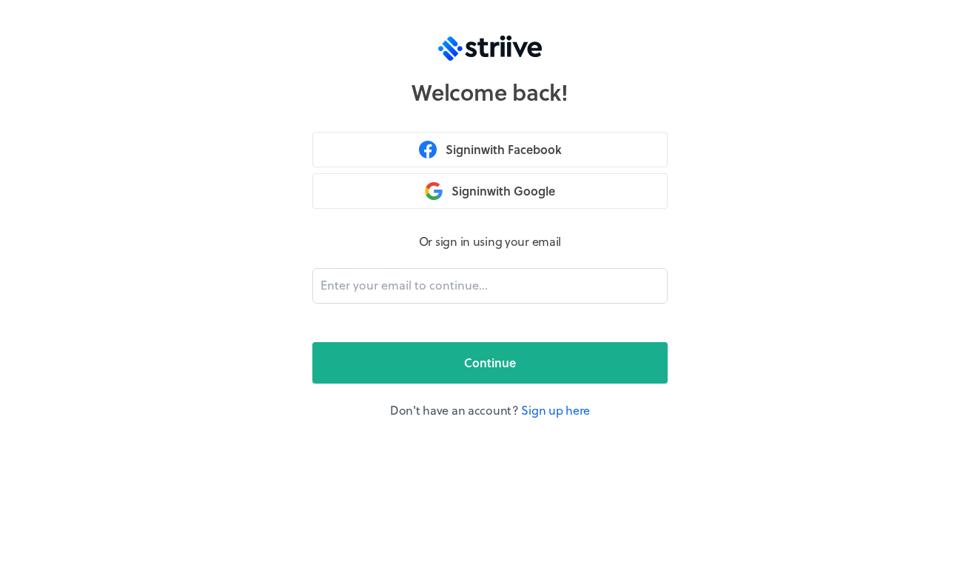  Describe the element at coordinates (490, 191) in the screenshot. I see `button: Signinwith Google` at that location.